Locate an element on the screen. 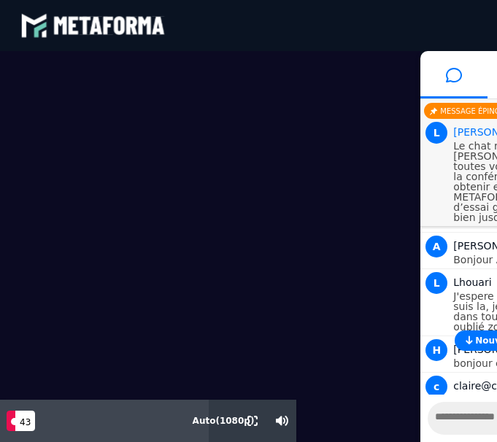 Image resolution: width=497 pixels, height=442 pixels. button: Auto(1080p) is located at coordinates (223, 421).